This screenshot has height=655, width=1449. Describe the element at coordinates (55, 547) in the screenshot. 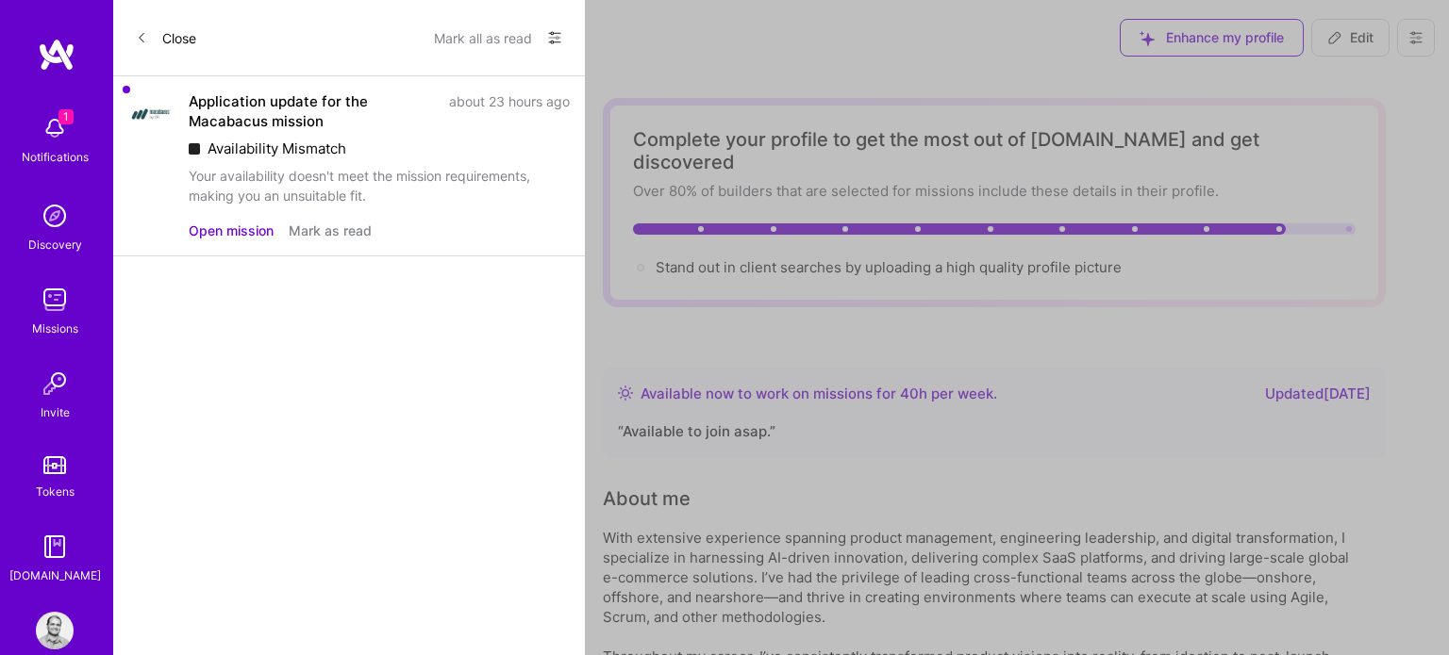

I see `img: guide book` at that location.